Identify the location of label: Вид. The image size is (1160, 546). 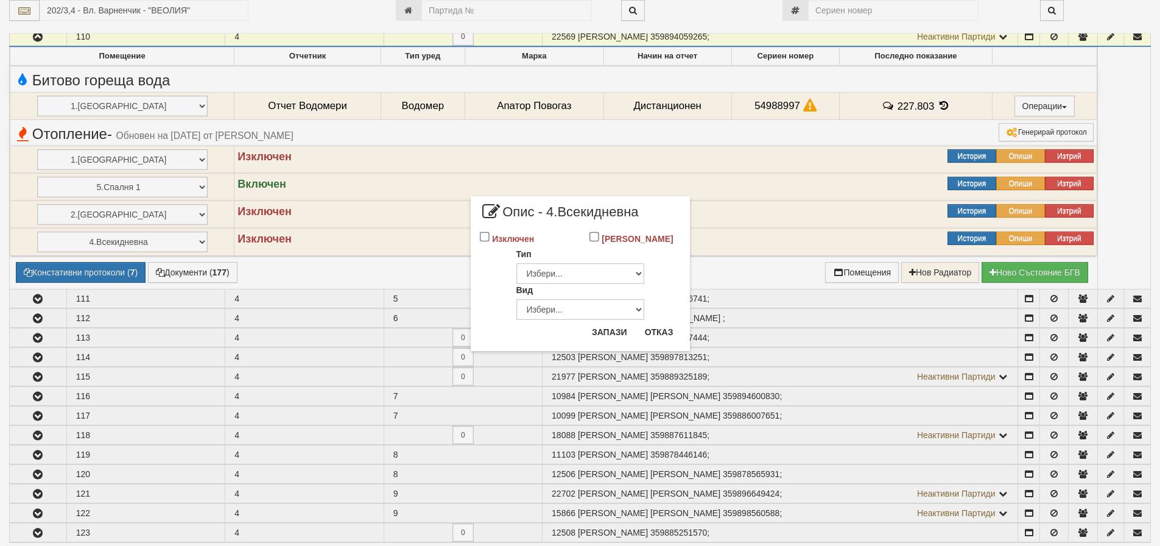
(525, 290).